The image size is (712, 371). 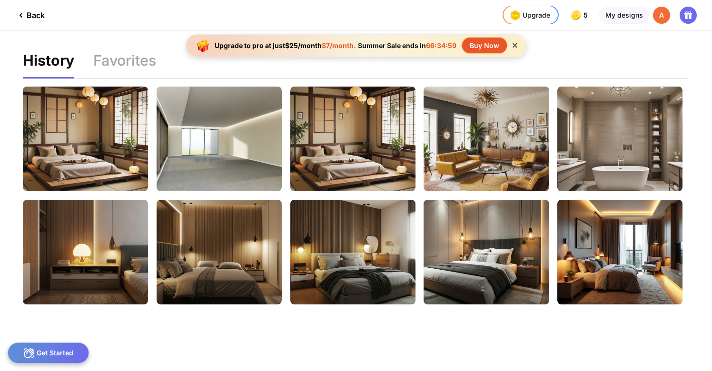 I want to click on img: upgrade-nav-btn-icon.gif, so click(x=515, y=15).